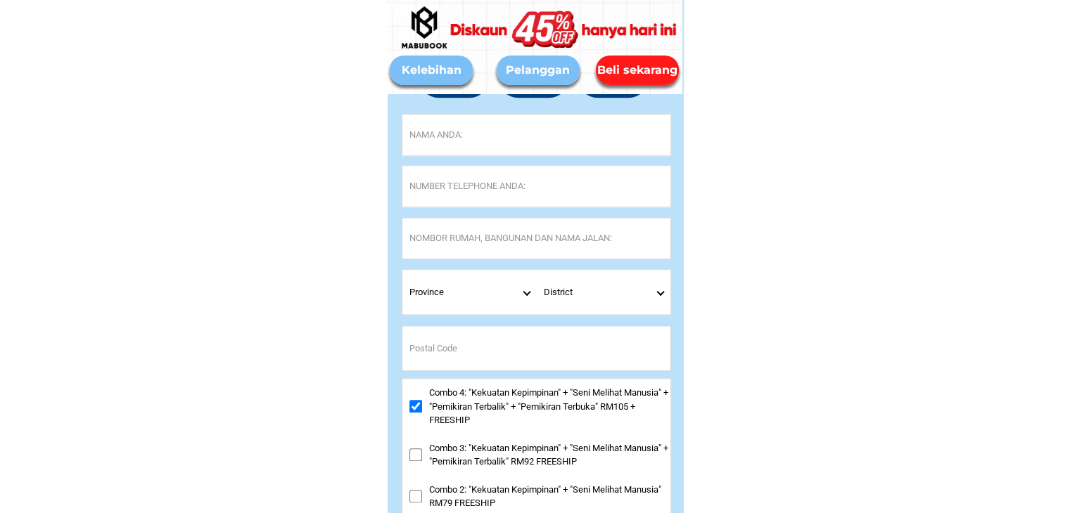 This screenshot has height=513, width=1070. I want to click on input: Combo 4: "Kekuatan Kepimpinan" + "Seni Melihat Manusia" + "Pemikiran Terbalik" + "Pemikiran Terbu..., so click(416, 406).